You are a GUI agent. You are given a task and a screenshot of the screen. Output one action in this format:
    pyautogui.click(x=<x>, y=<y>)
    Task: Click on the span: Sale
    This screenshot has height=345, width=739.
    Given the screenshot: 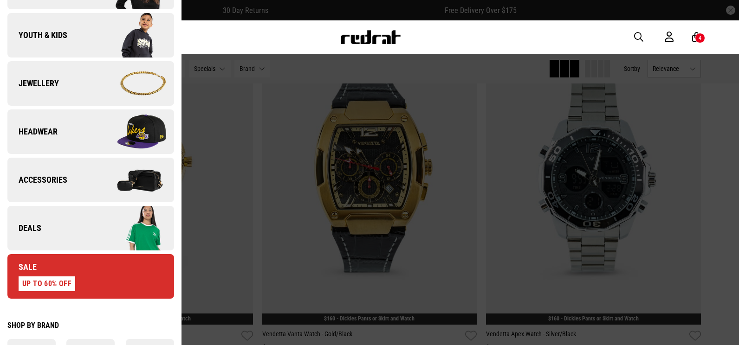 What is the action you would take?
    pyautogui.click(x=22, y=267)
    